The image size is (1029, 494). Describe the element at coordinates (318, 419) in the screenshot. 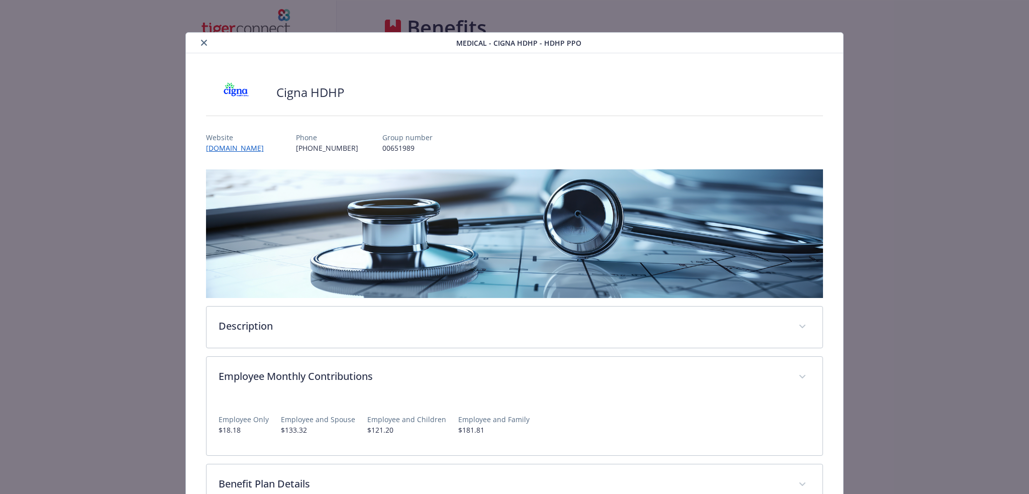

I see `p: Employee and Spouse` at that location.